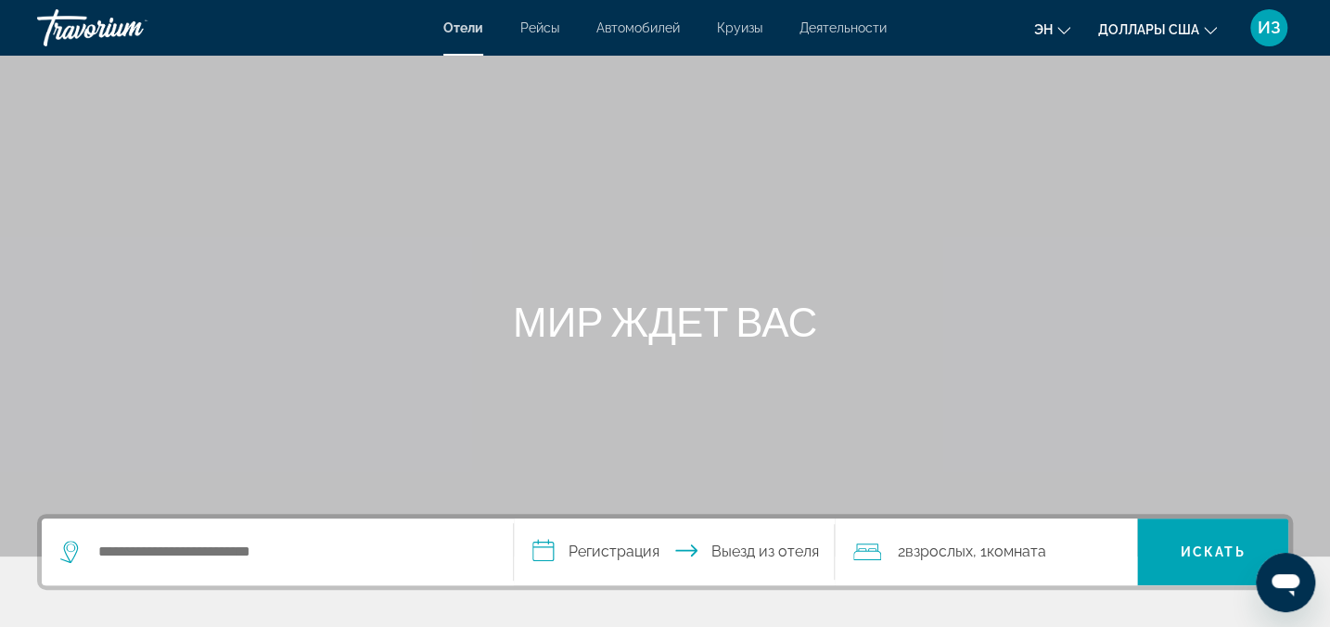 The image size is (1330, 627). Describe the element at coordinates (980, 551) in the screenshot. I see `font: , 1` at that location.